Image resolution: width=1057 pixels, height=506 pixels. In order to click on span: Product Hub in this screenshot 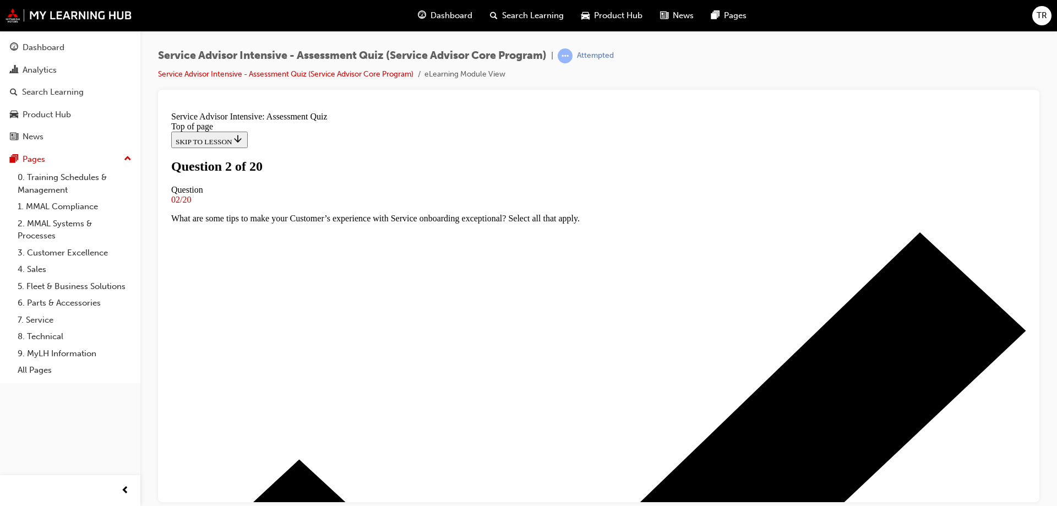, I will do `click(618, 15)`.